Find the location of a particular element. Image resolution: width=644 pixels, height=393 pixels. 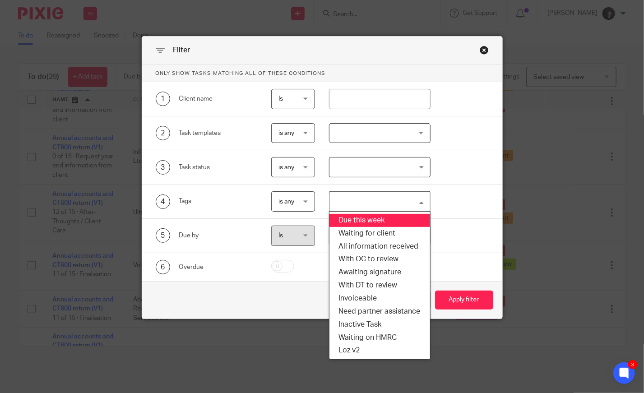

li: All information received is located at coordinates (379, 246).